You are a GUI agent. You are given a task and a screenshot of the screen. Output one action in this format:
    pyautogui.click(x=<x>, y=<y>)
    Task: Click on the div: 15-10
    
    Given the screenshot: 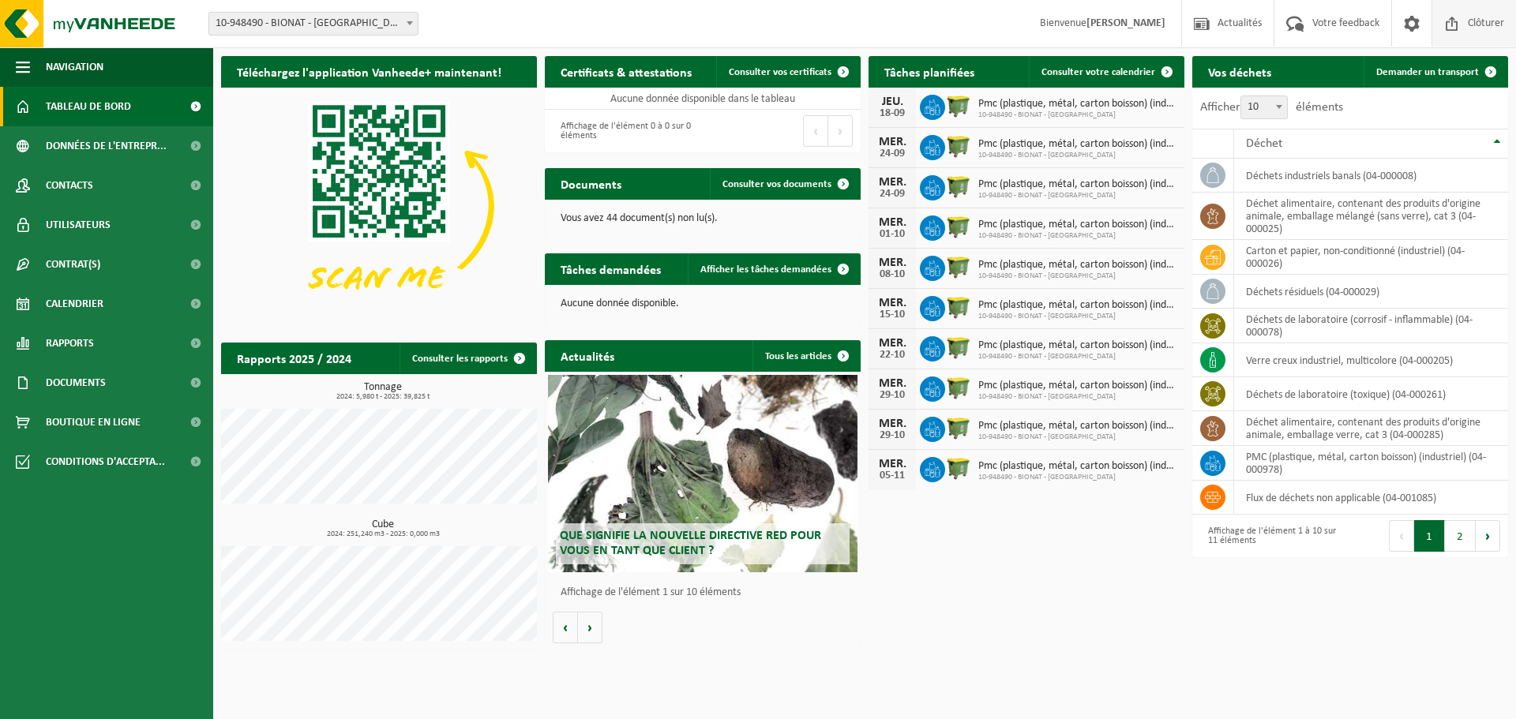 What is the action you would take?
    pyautogui.click(x=892, y=315)
    